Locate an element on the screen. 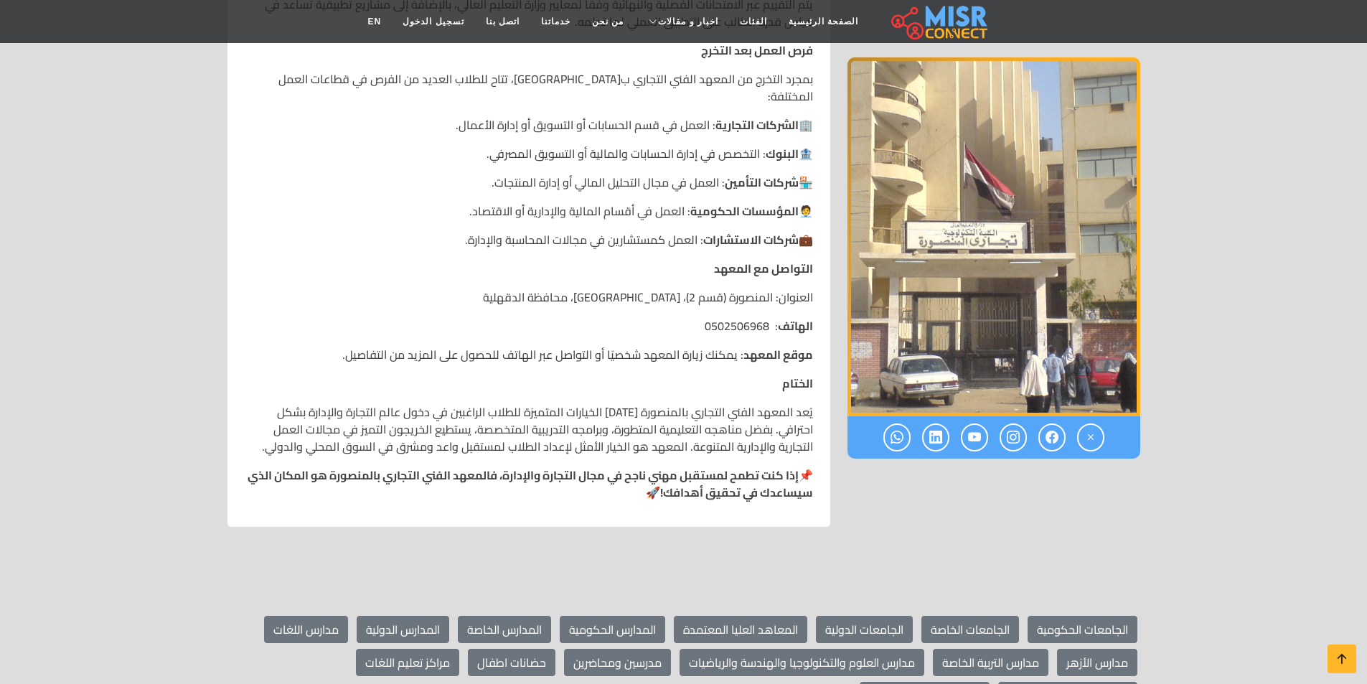 Image resolution: width=1367 pixels, height=684 pixels. a: مدارس الأزهر is located at coordinates (1097, 662).